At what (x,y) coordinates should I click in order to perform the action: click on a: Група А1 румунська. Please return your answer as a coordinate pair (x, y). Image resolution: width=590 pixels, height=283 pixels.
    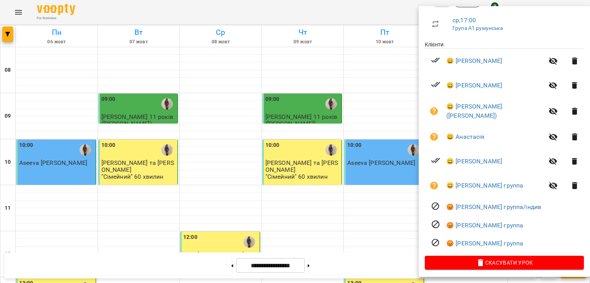
    Looking at the image, I should click on (477, 28).